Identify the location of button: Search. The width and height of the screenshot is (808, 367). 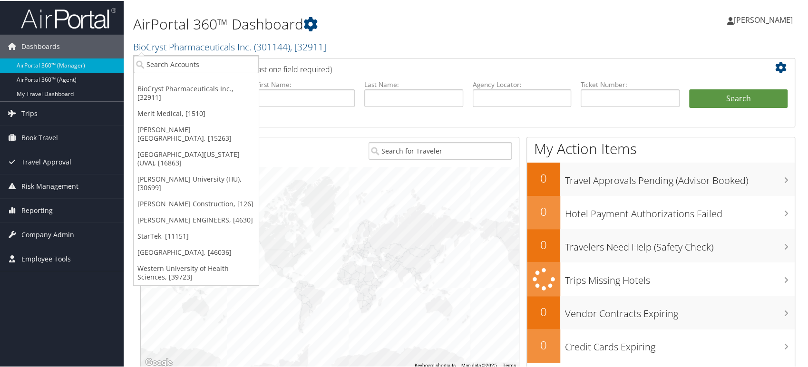
(738, 98).